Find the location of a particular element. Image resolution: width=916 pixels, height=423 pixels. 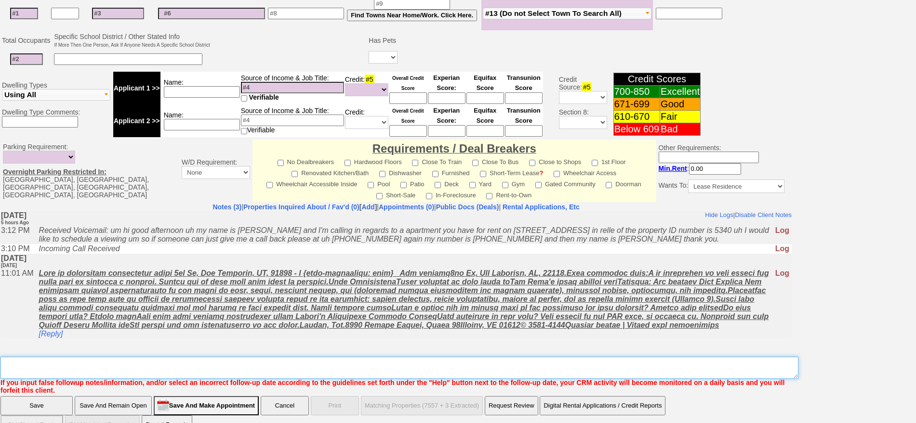

label: In-Foreclosure is located at coordinates (451, 194).